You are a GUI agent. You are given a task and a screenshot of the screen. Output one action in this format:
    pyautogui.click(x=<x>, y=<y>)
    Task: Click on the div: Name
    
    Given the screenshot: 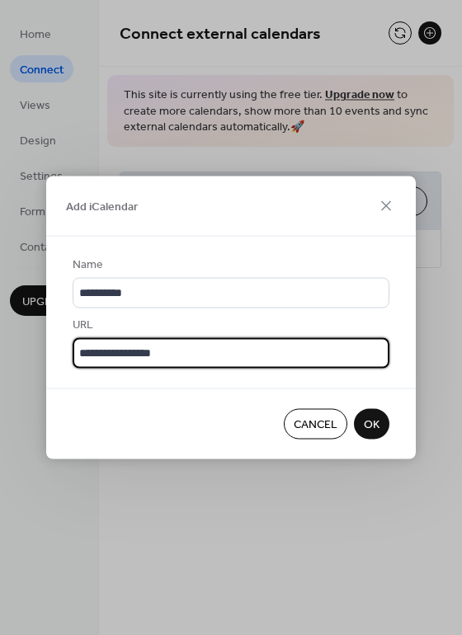 What is the action you would take?
    pyautogui.click(x=229, y=265)
    